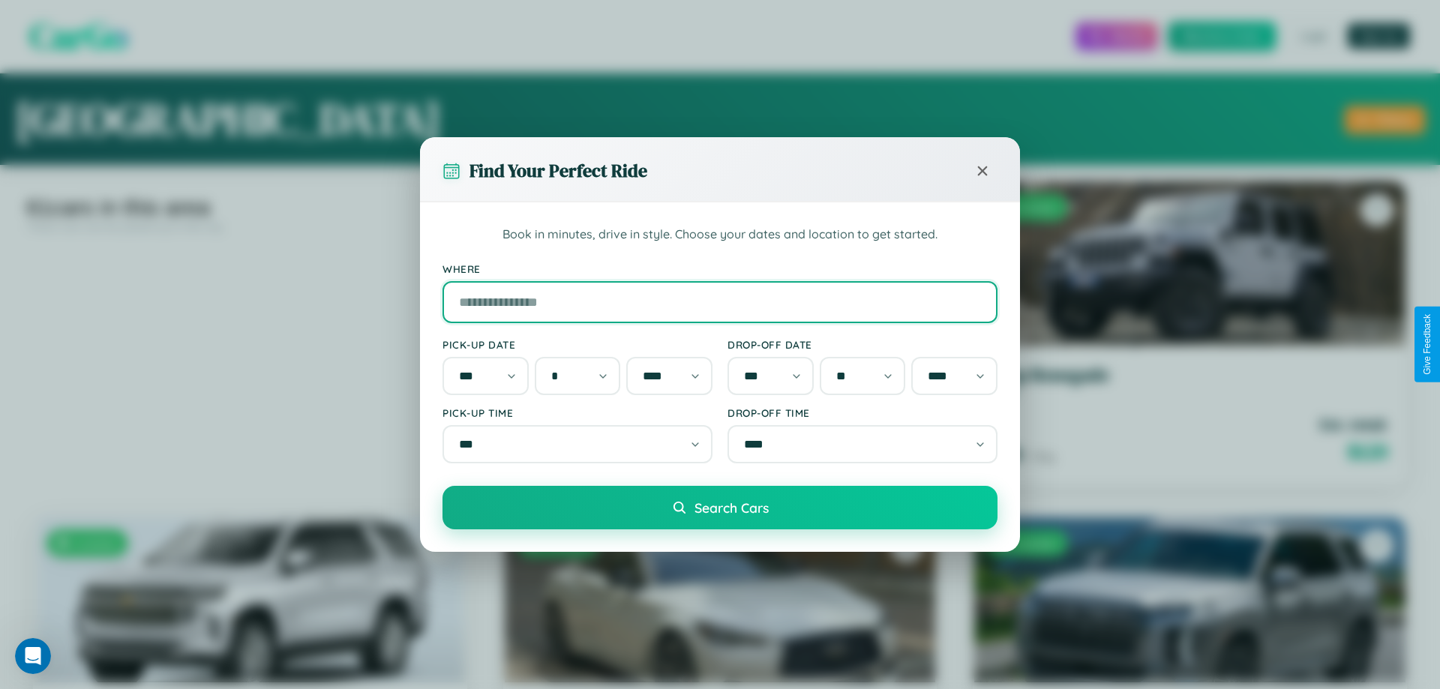 The height and width of the screenshot is (689, 1440). What do you see at coordinates (578, 344) in the screenshot?
I see `label: Pick-up Date` at bounding box center [578, 344].